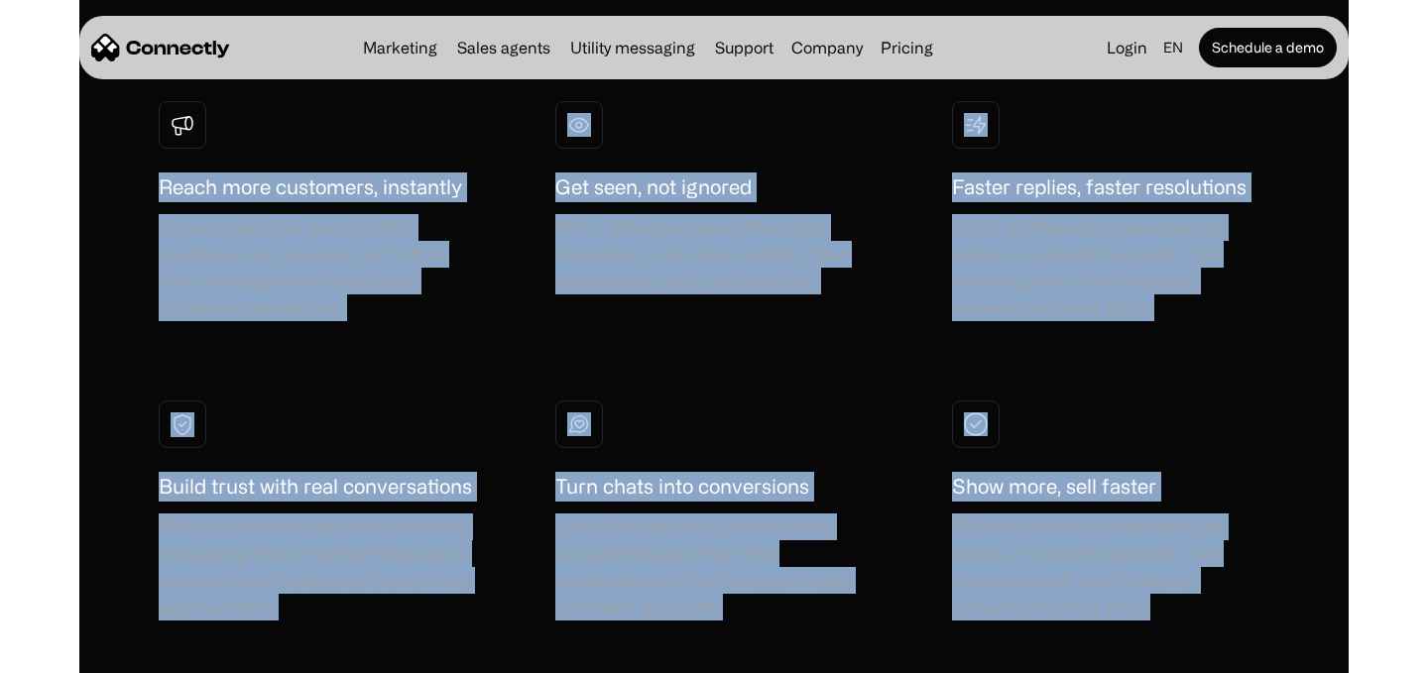 Image resolution: width=1428 pixels, height=673 pixels. I want to click on a: Login, so click(1127, 48).